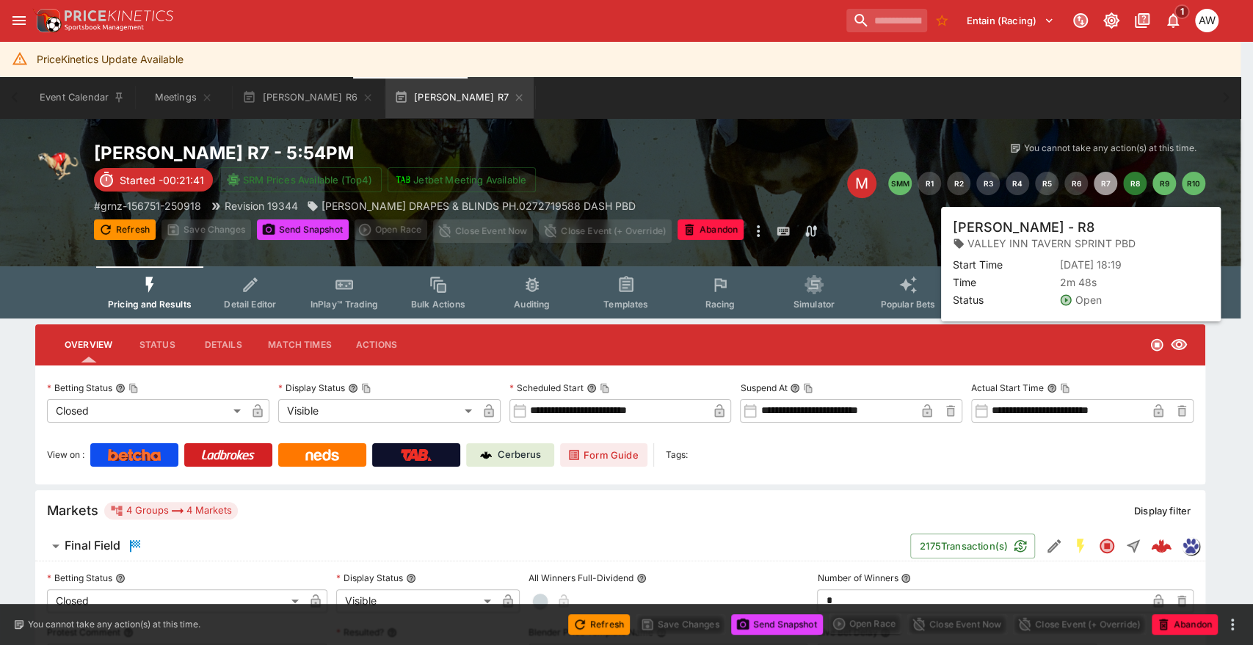  I want to click on span: Related Events, so click(1002, 304).